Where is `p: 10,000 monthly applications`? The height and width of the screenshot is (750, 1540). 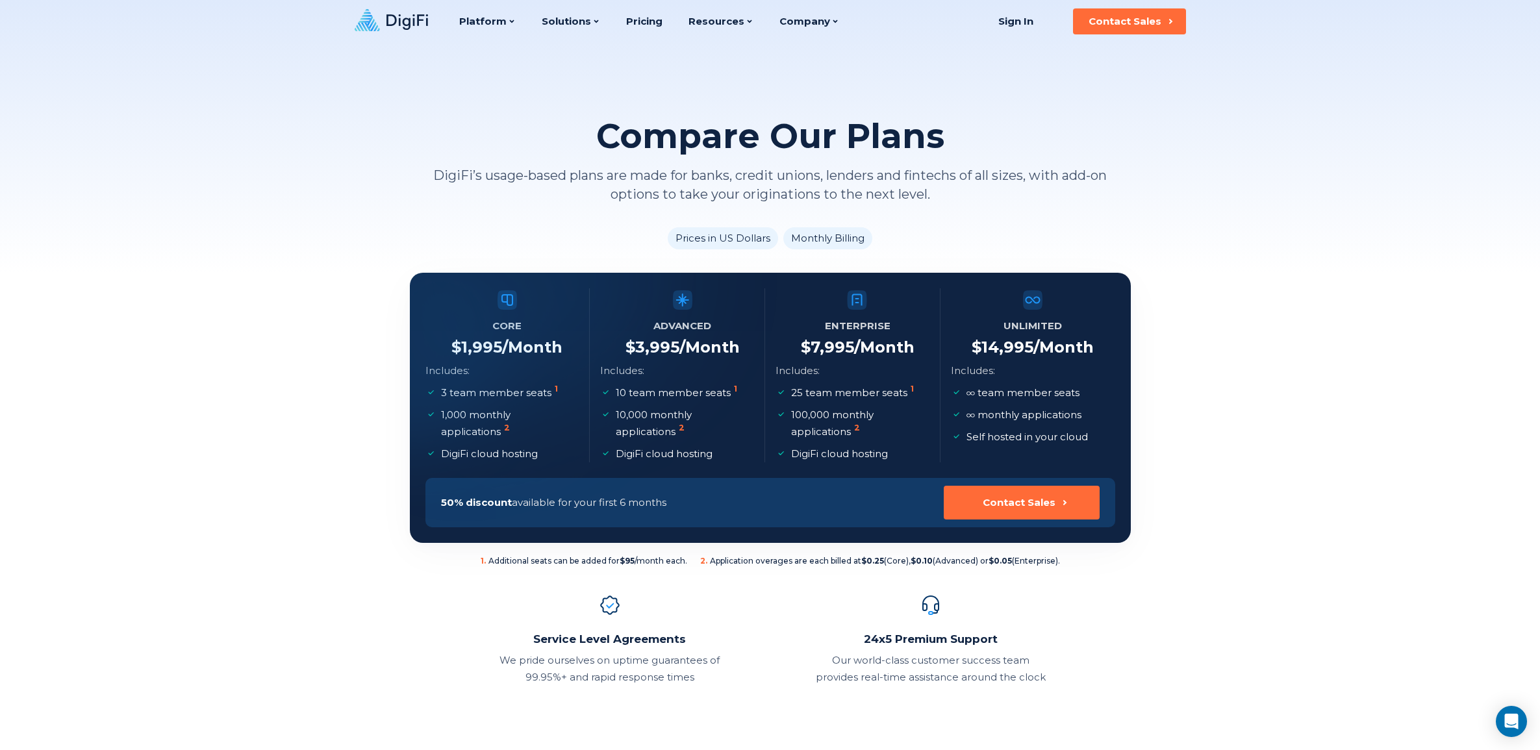
p: 10,000 monthly applications is located at coordinates (683, 423).